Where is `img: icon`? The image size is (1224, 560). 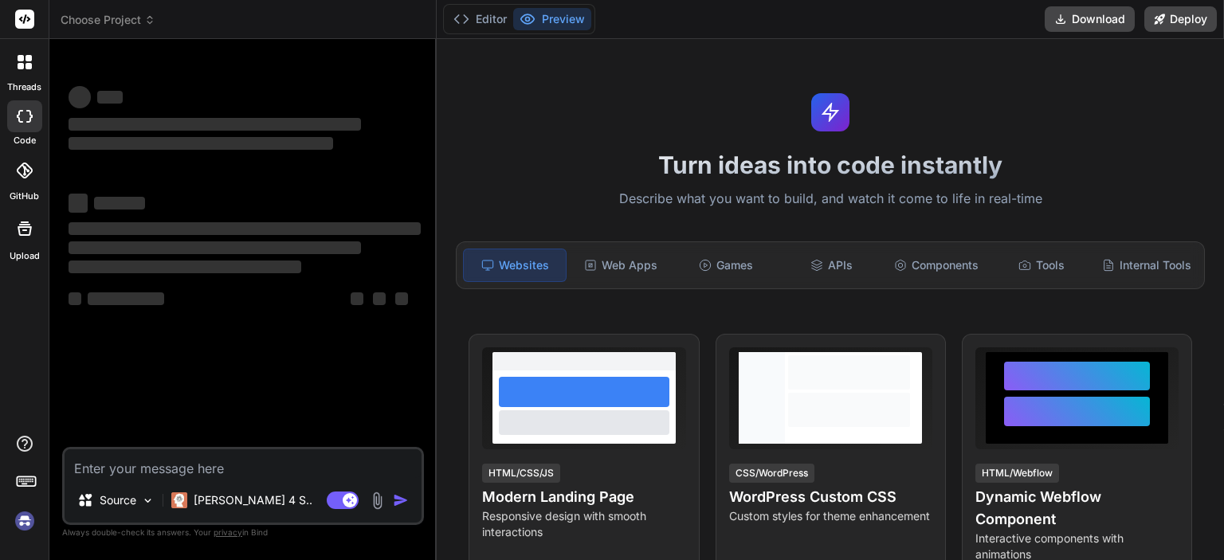 img: icon is located at coordinates (401, 500).